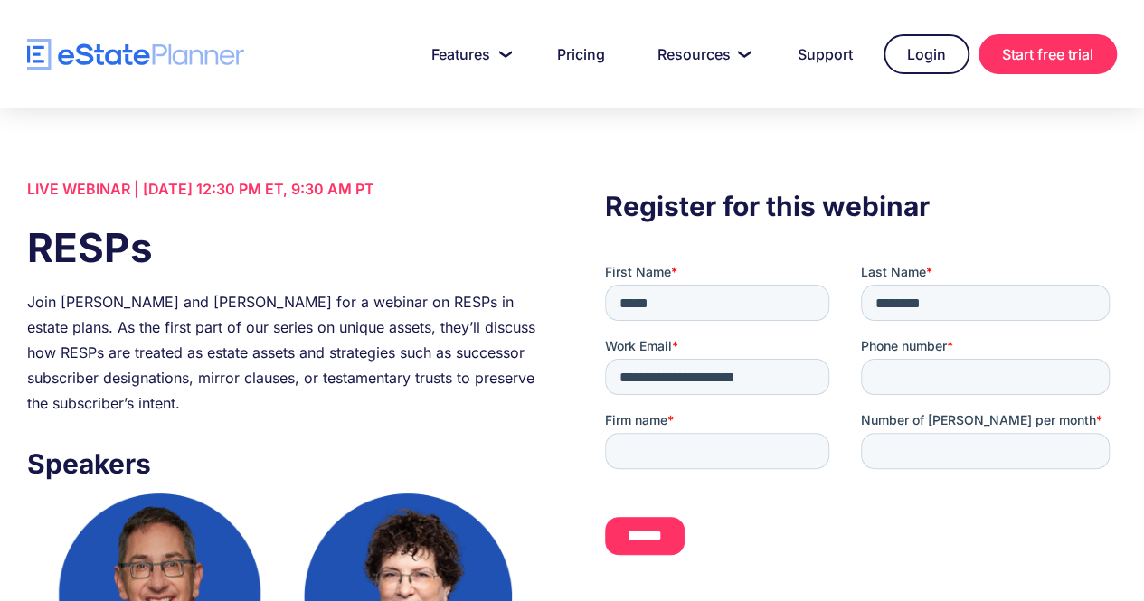 The image size is (1144, 601). What do you see at coordinates (581, 54) in the screenshot?
I see `a: Pricing` at bounding box center [581, 54].